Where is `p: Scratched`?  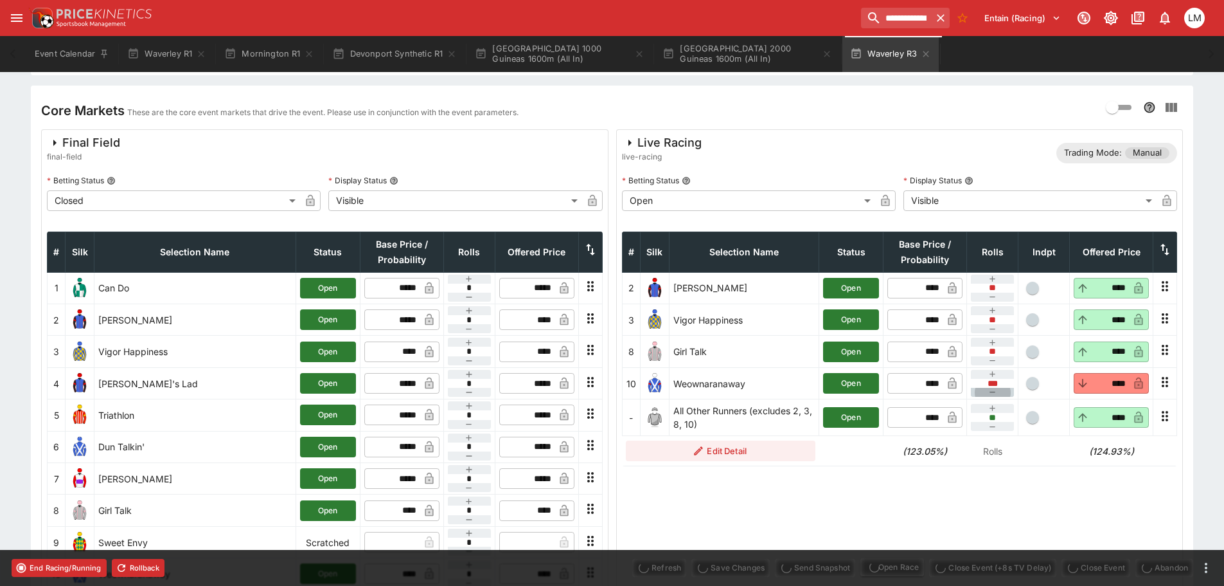
p: Scratched is located at coordinates (328, 542).